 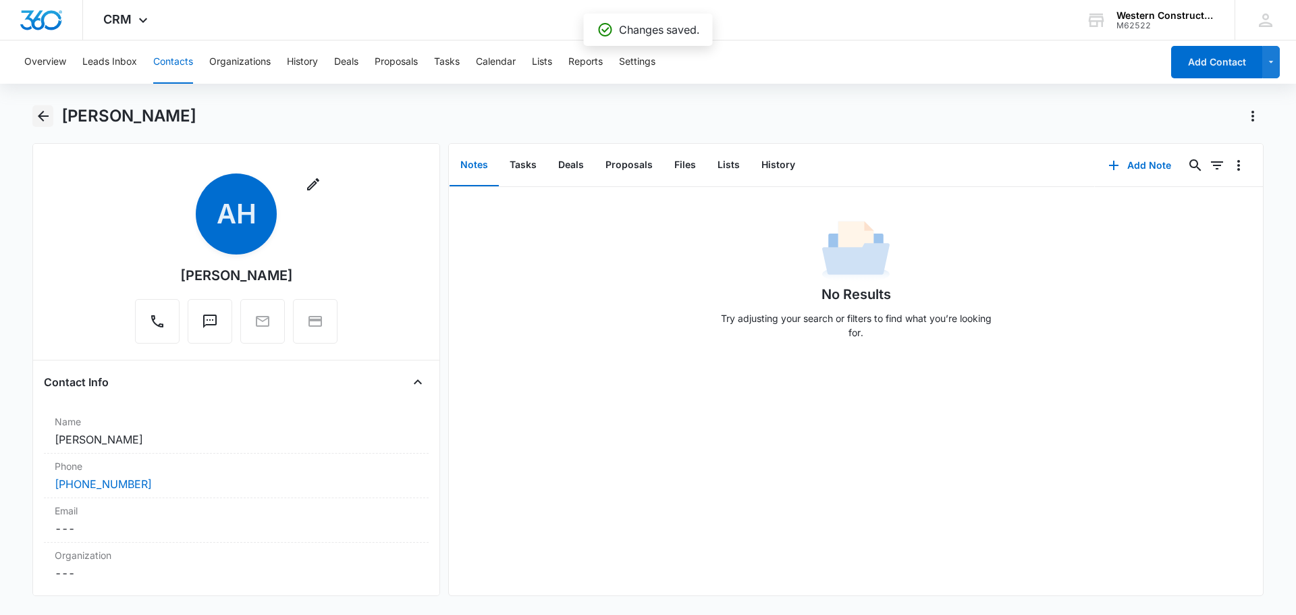 What do you see at coordinates (210, 321) in the screenshot?
I see `button: Text` at bounding box center [210, 321].